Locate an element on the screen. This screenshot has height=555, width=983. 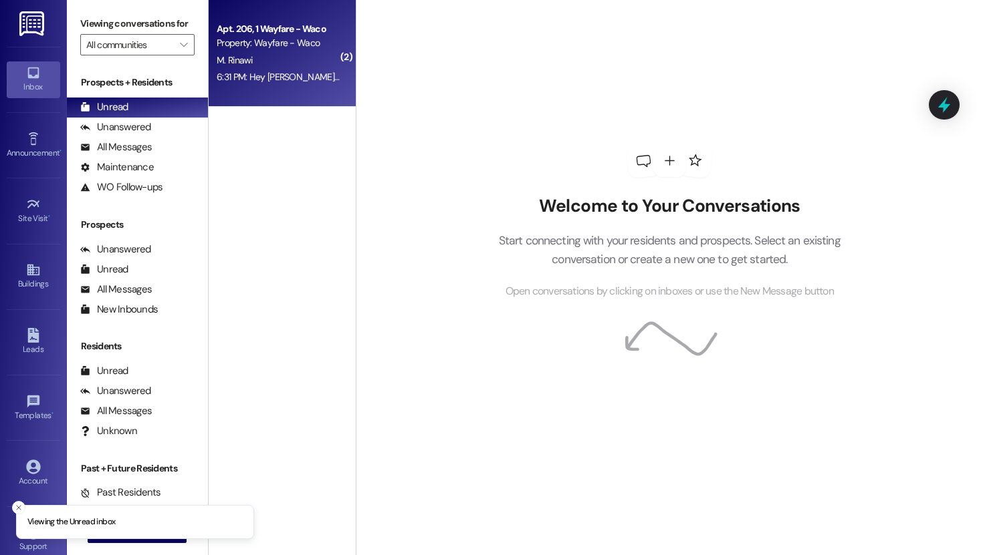
span: Open conversations by clicking on inboxes or use the New Message button is located at coordinates (669, 291).